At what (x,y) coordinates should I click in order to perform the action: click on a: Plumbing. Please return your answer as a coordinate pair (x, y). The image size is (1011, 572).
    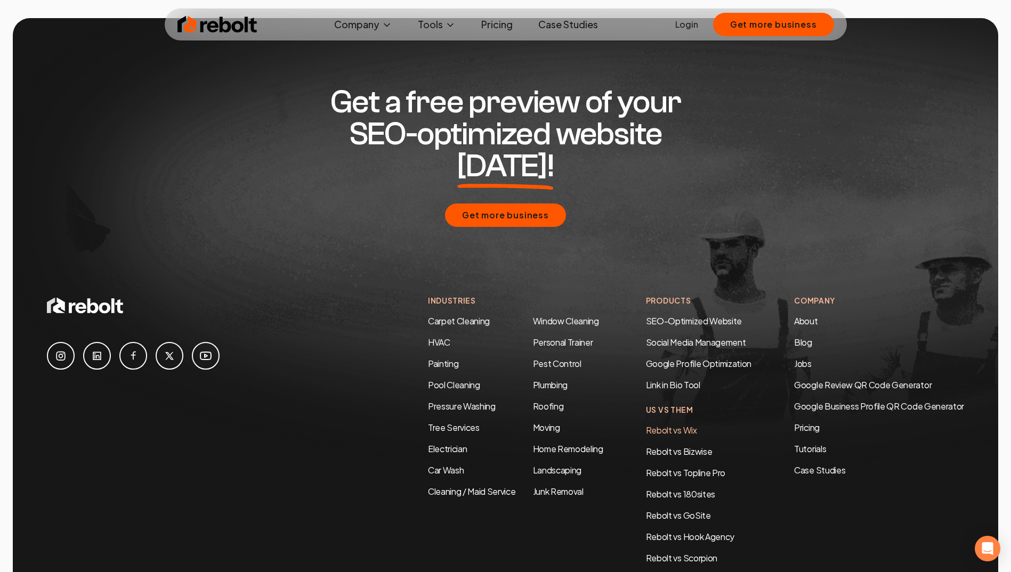
    Looking at the image, I should click on (550, 385).